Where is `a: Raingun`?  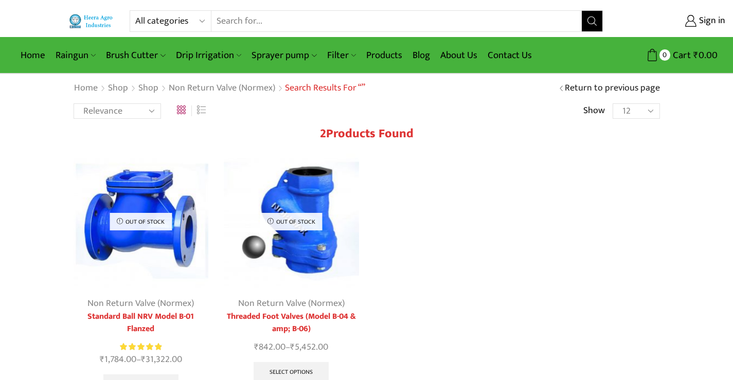 a: Raingun is located at coordinates (76, 55).